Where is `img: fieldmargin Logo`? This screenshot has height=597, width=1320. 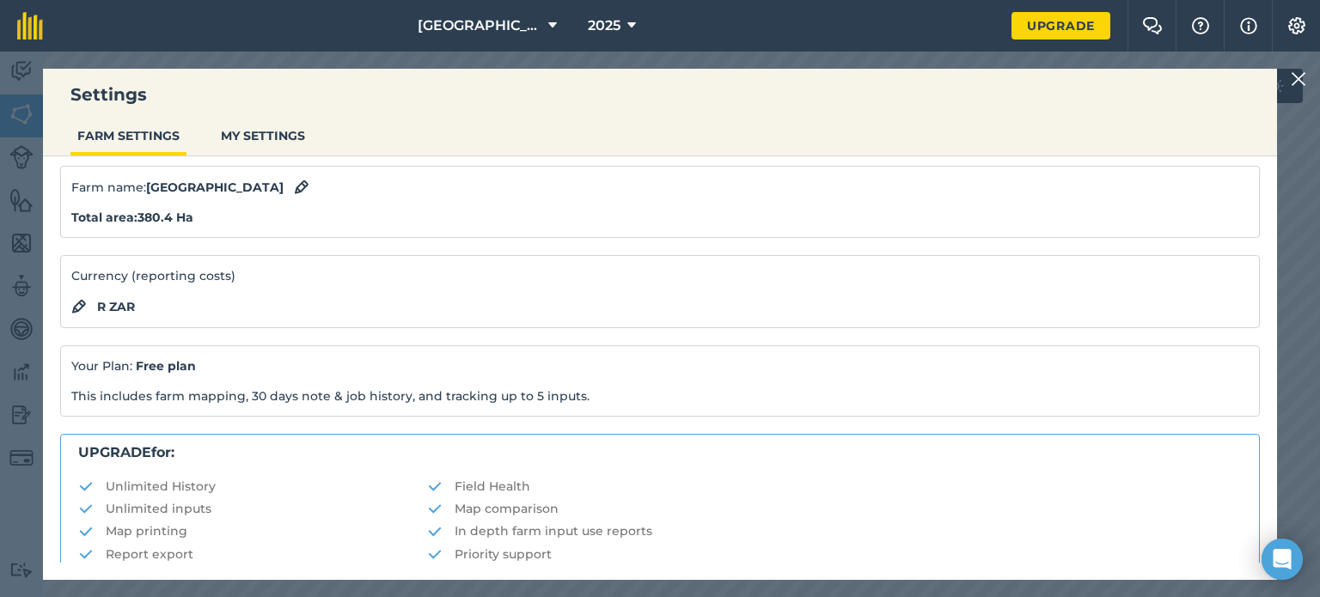 img: fieldmargin Logo is located at coordinates (30, 26).